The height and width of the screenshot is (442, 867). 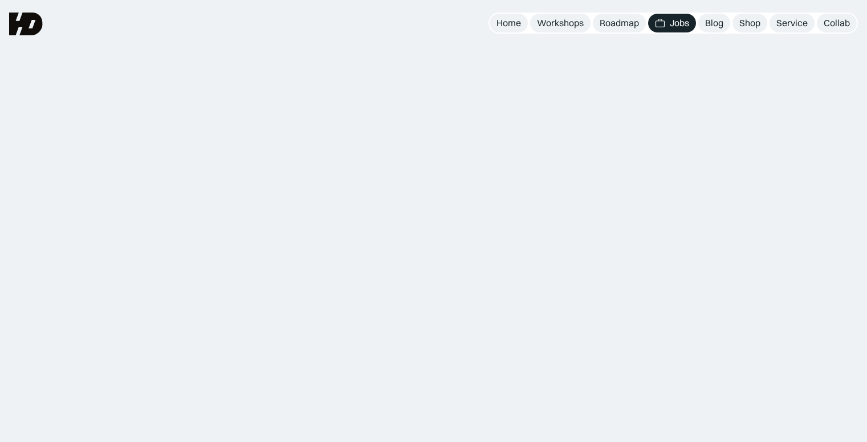 I want to click on a: Roadmap, so click(x=619, y=23).